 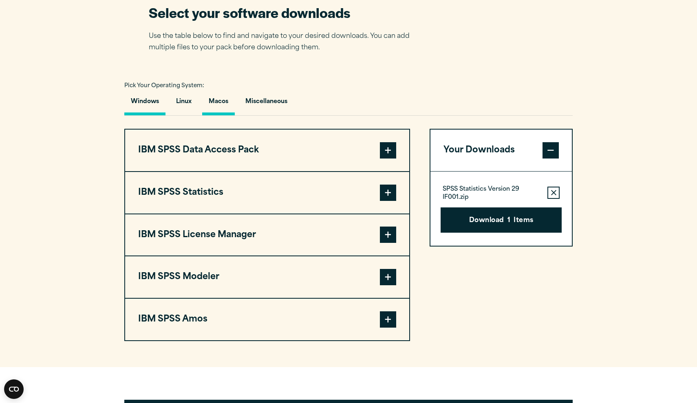 What do you see at coordinates (501, 208) in the screenshot?
I see `div: Your Downloads` at bounding box center [501, 208].